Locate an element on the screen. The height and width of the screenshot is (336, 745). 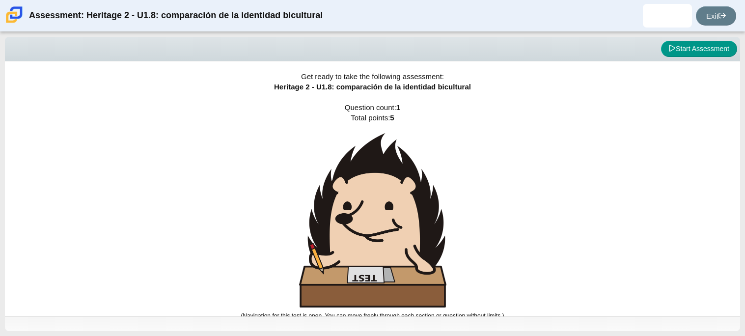
a: Exit is located at coordinates (716, 16).